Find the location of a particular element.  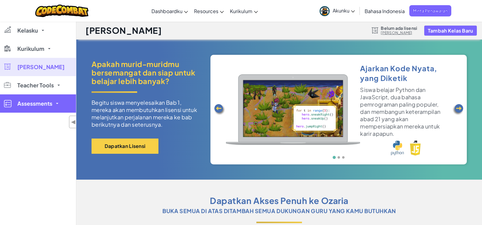

p: Siswa belajar Python dan JavaScript, dua bahasa pemrograman paling populer, dan membangun keteram... is located at coordinates (402, 112).